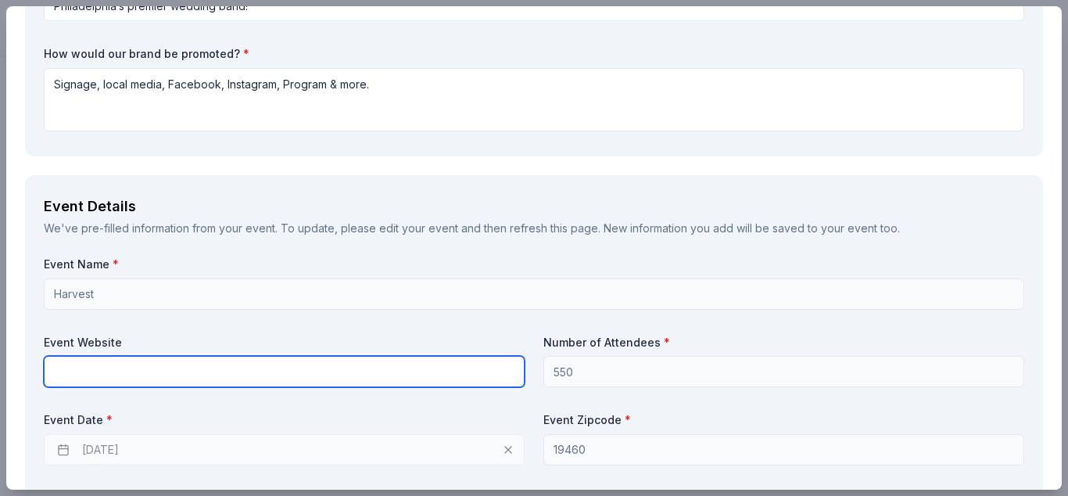  Describe the element at coordinates (784, 343) in the screenshot. I see `label: Number of Attendees` at that location.